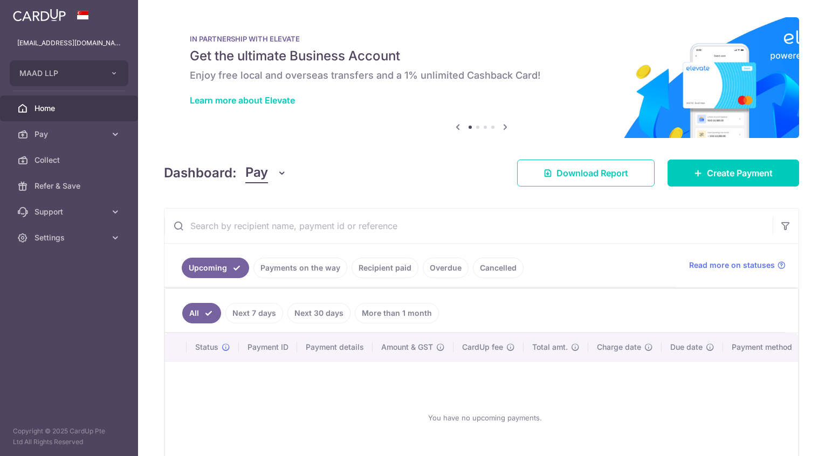 The width and height of the screenshot is (825, 456). What do you see at coordinates (70, 238) in the screenshot?
I see `span: Settings` at bounding box center [70, 238].